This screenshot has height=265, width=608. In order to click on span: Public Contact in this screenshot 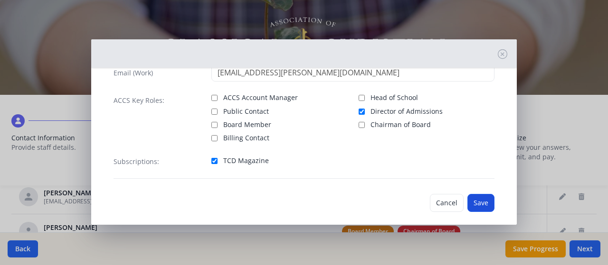, I will do `click(246, 112)`.